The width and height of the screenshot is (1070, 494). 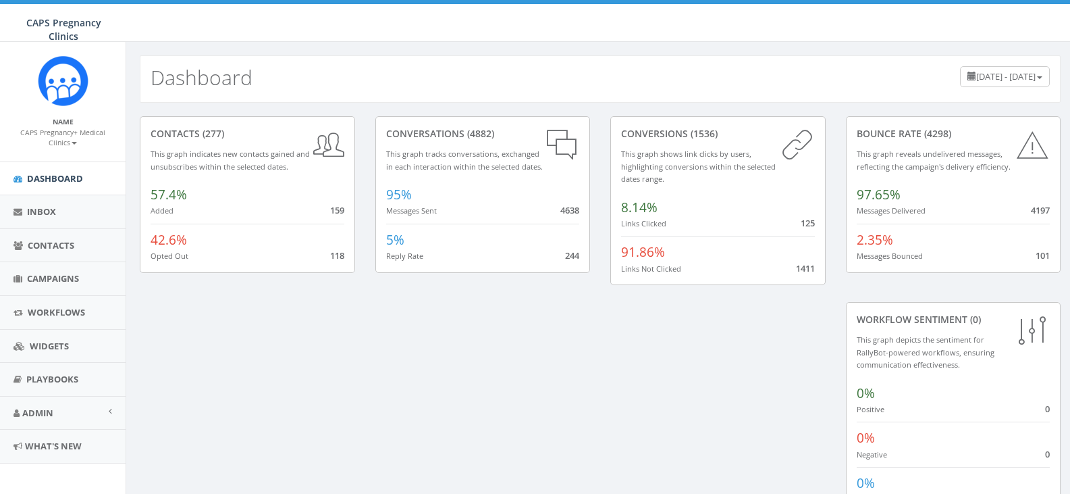 I want to click on span: 42.6%, so click(x=169, y=240).